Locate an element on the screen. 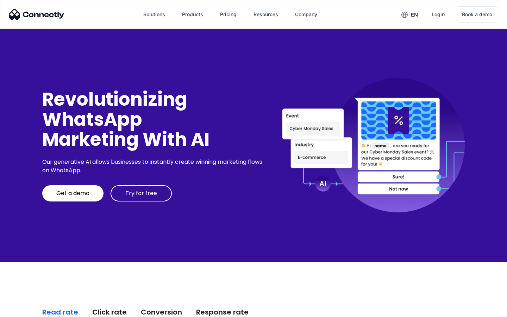 This screenshot has width=507, height=317. div: Pricing is located at coordinates (228, 14).